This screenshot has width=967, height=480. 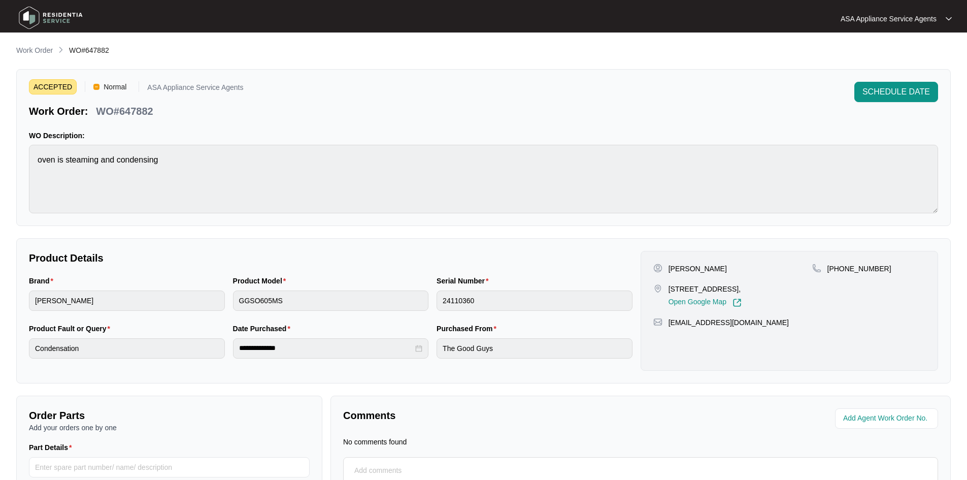 I want to click on p: Work Order:, so click(x=58, y=111).